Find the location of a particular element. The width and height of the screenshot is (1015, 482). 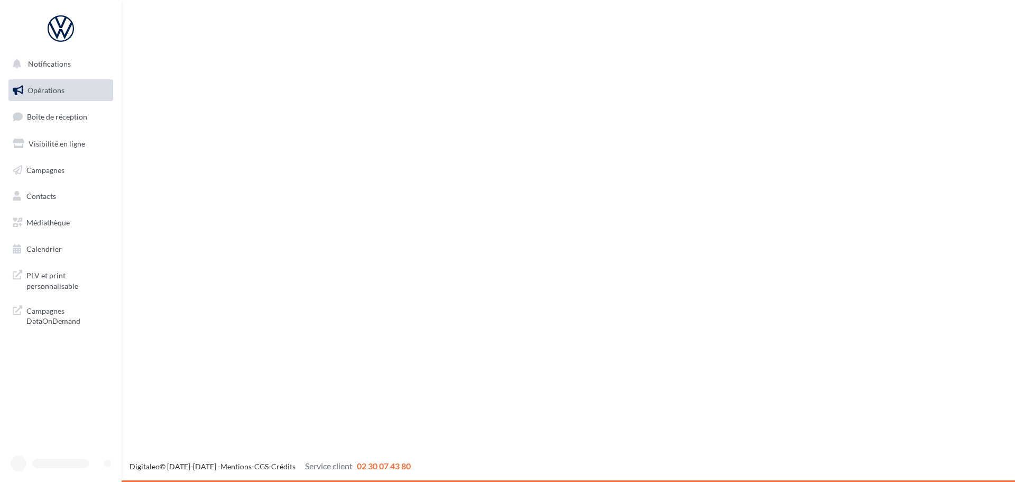

a: Opérations is located at coordinates (61, 90).